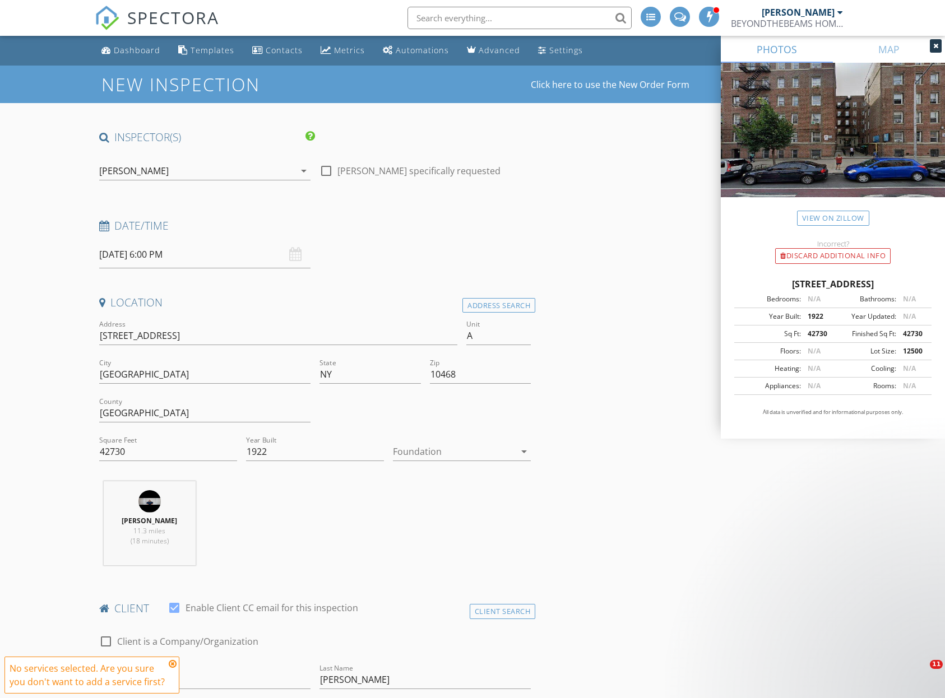 Image resolution: width=945 pixels, height=698 pixels. What do you see at coordinates (864, 351) in the screenshot?
I see `div: Lot Size:` at bounding box center [864, 351].